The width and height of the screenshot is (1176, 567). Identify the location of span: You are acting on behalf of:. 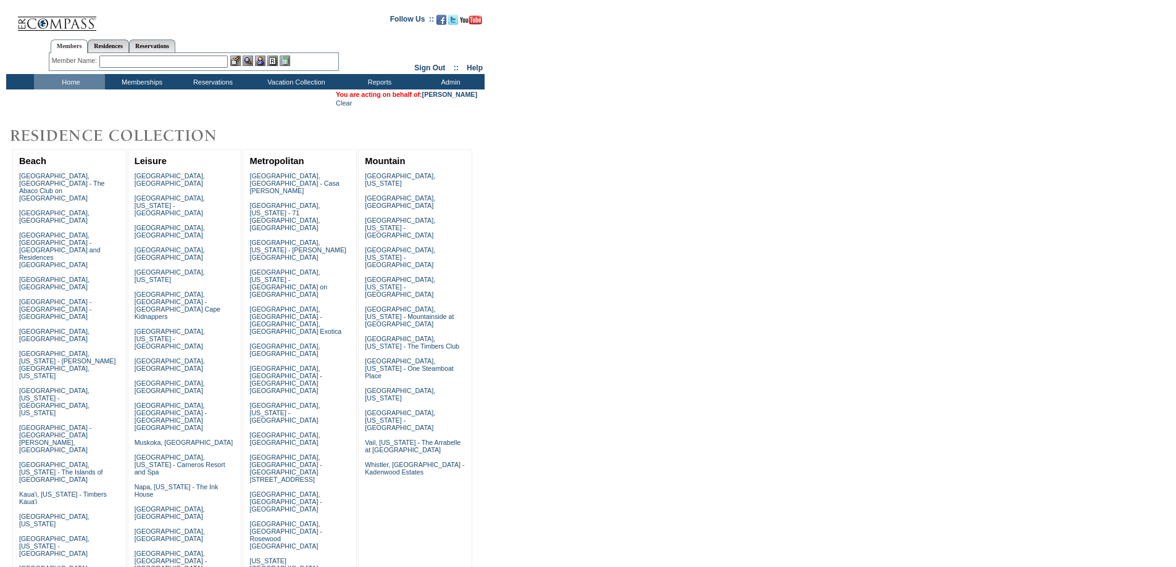
(406, 94).